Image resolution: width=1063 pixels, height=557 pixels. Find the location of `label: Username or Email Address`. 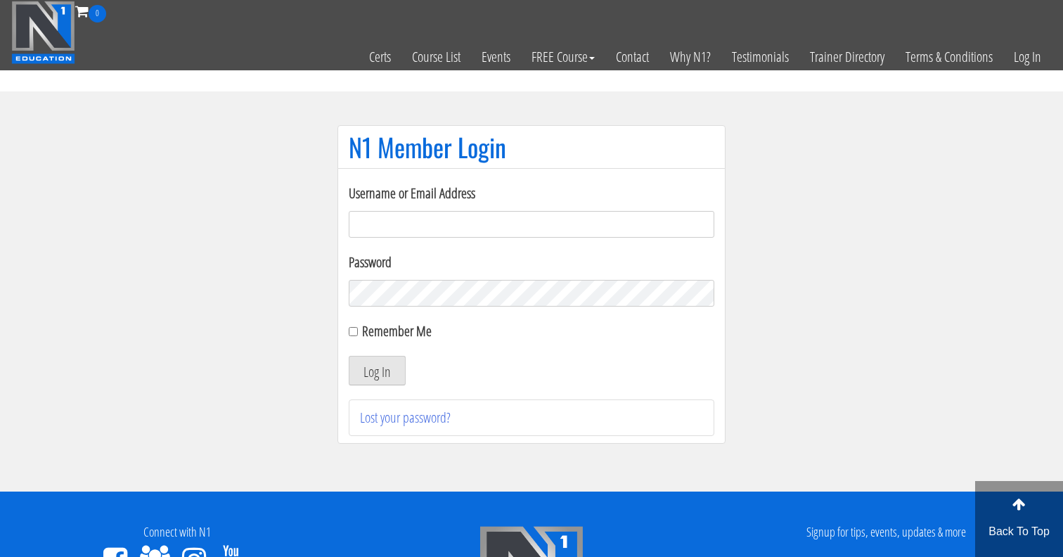

label: Username or Email Address is located at coordinates (532, 193).